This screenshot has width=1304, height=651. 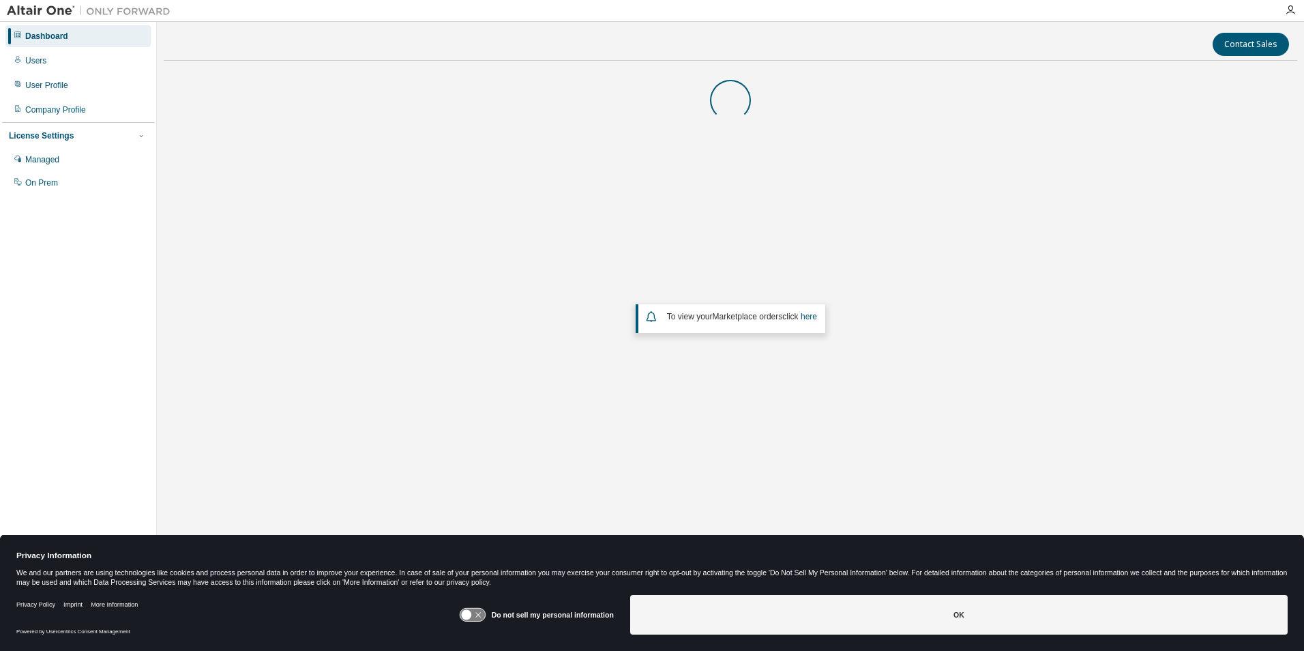 I want to click on a: here, so click(x=809, y=316).